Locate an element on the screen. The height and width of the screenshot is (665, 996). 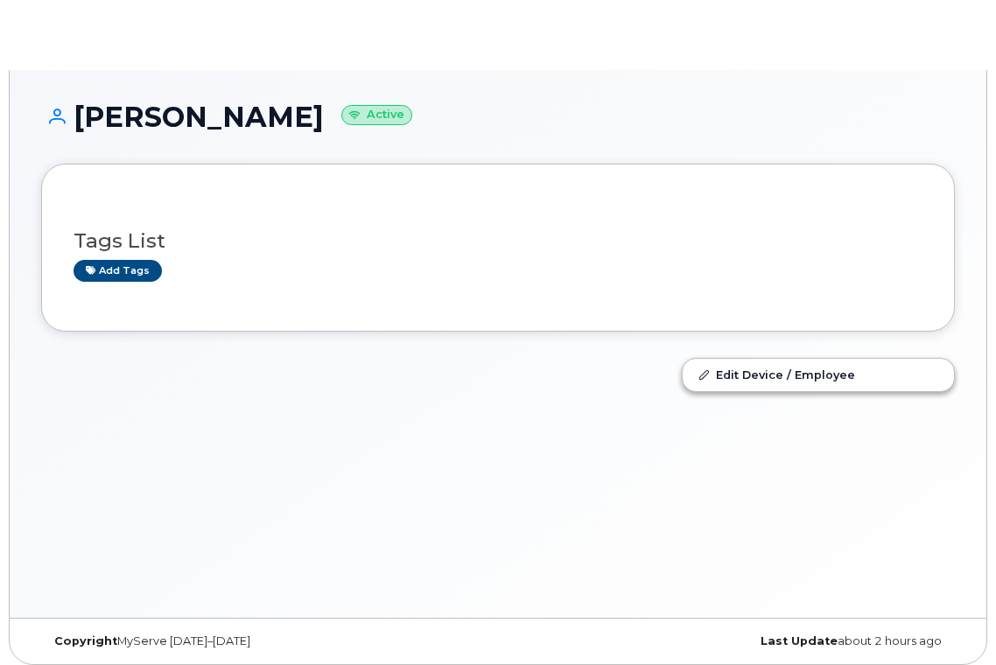
strong: Copyright is located at coordinates (86, 641).